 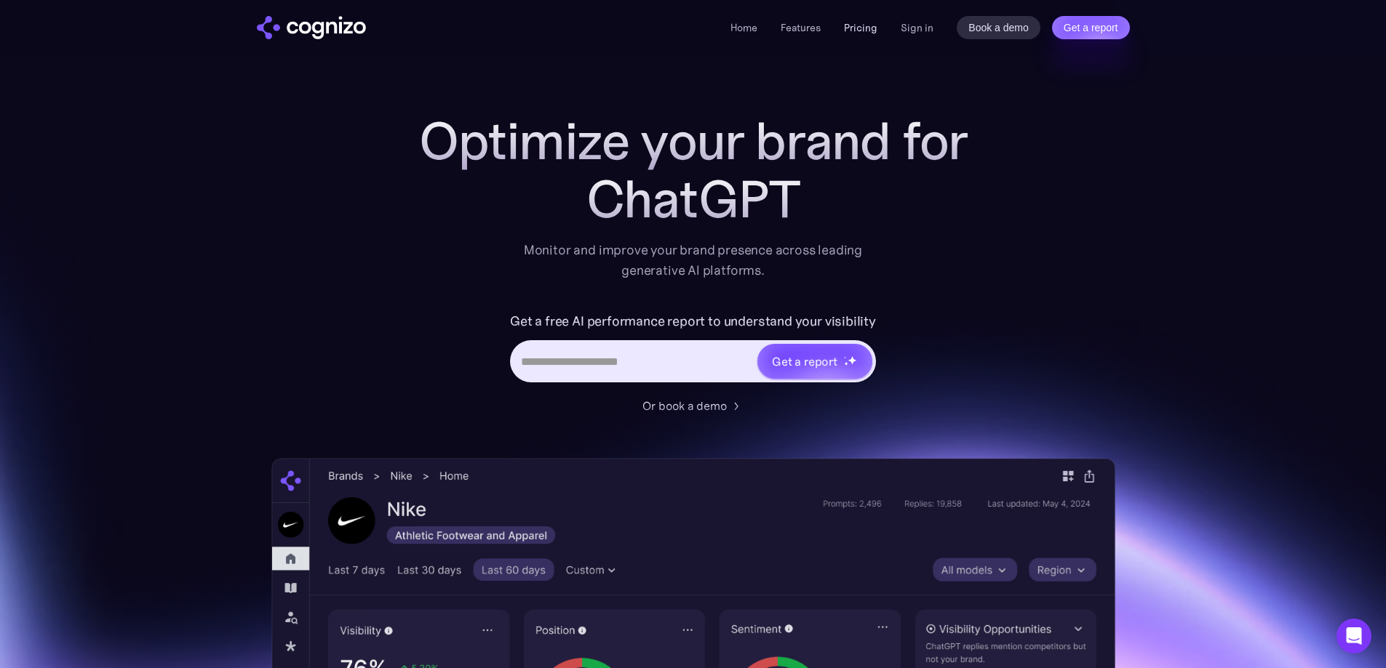 I want to click on div: ChatGPT, so click(x=693, y=199).